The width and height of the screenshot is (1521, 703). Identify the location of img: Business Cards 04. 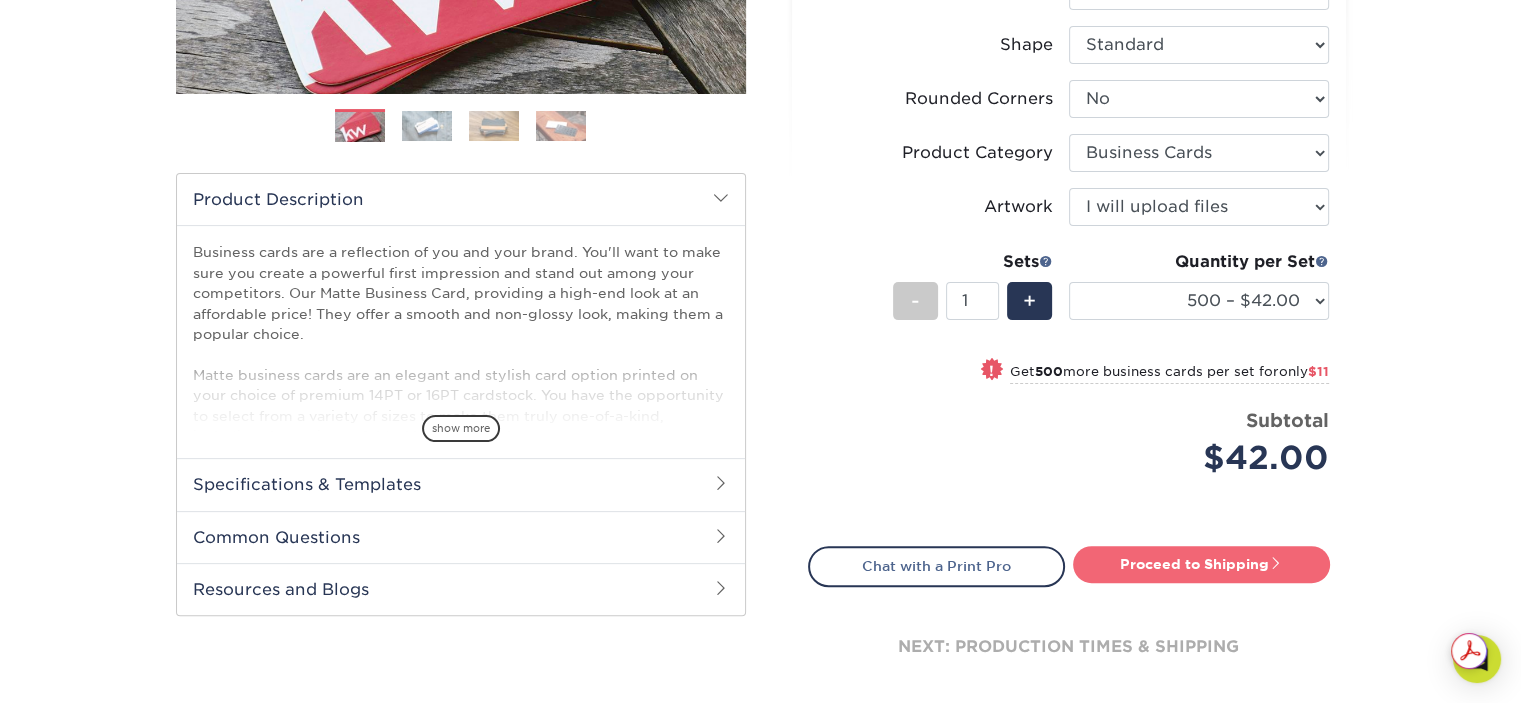
(561, 126).